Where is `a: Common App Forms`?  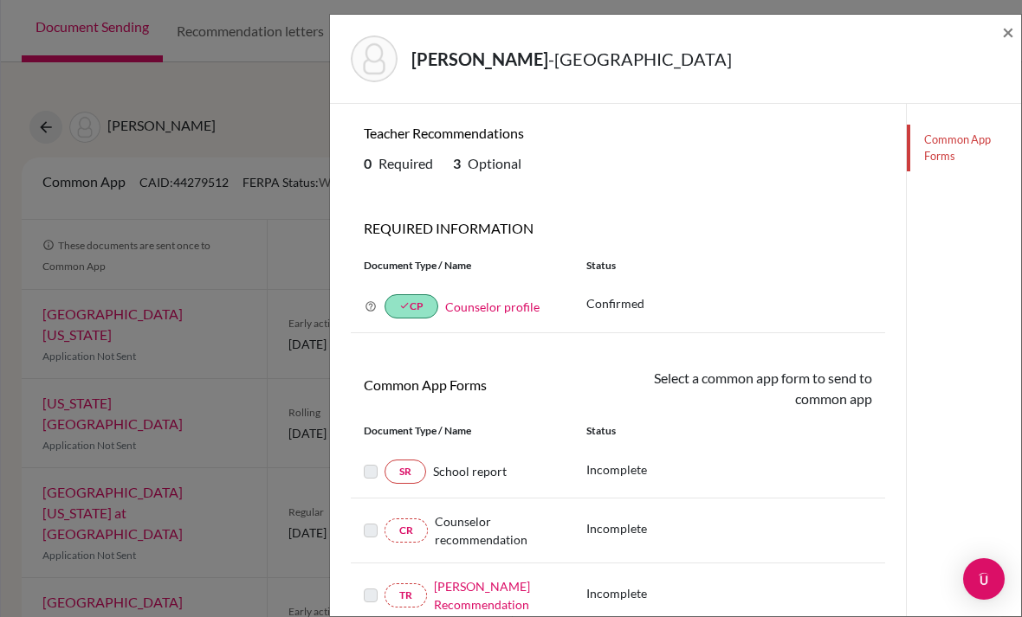
a: Common App Forms is located at coordinates (964, 148).